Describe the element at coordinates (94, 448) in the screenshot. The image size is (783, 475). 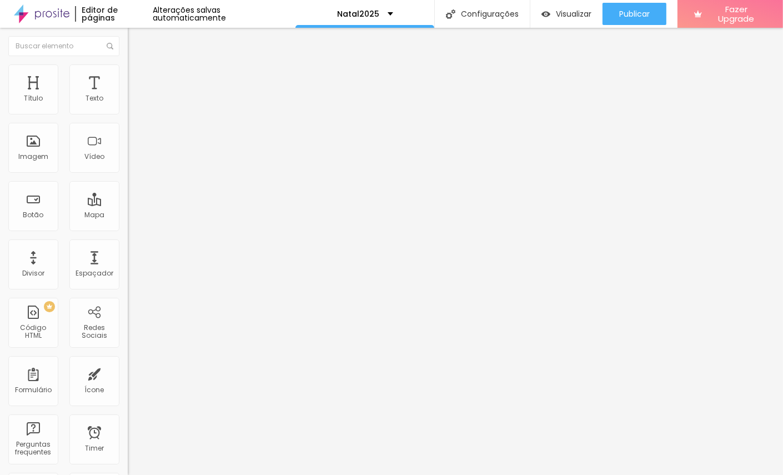
I see `div: Timer` at that location.